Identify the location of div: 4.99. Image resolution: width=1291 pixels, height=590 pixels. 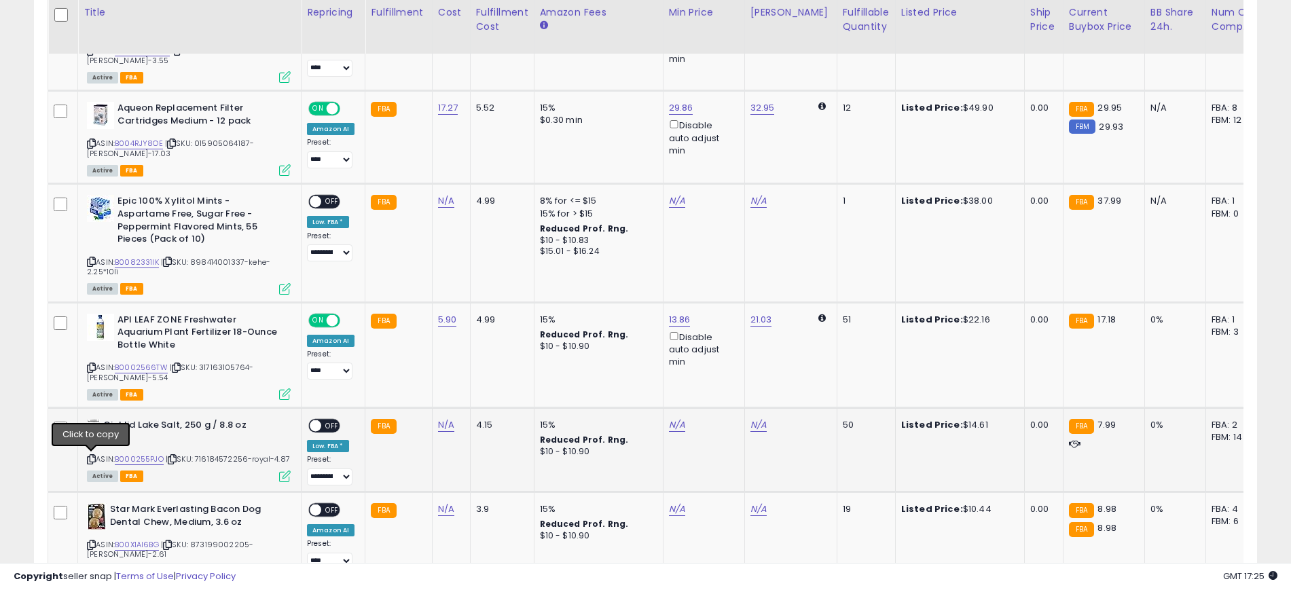
(500, 320).